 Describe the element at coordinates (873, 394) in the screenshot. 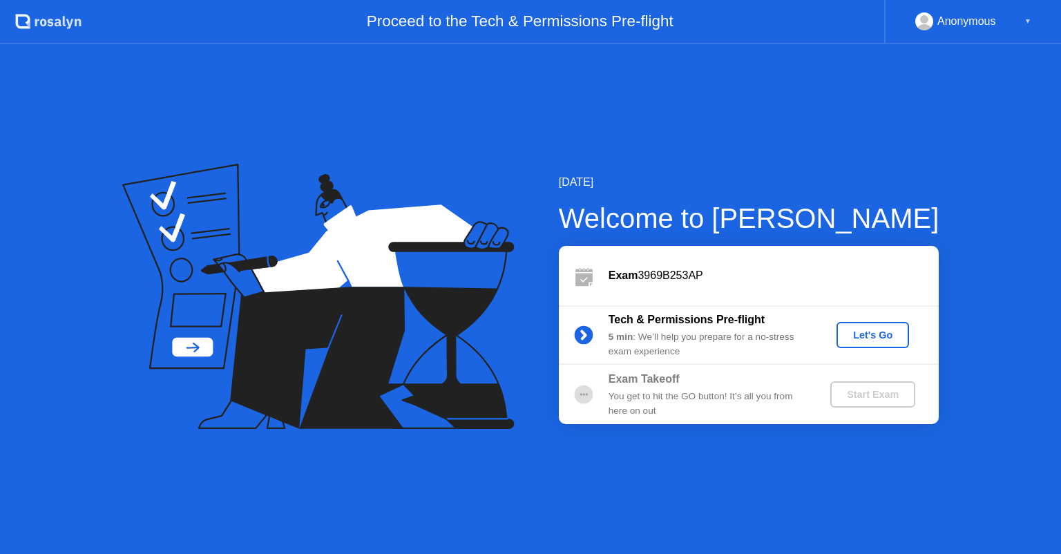

I see `div: Start Exam` at that location.